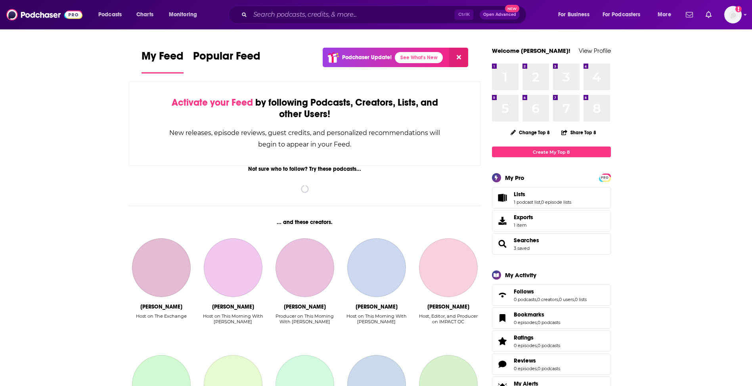 The width and height of the screenshot is (752, 386). Describe the element at coordinates (557, 202) in the screenshot. I see `a: 0 episode lists` at that location.